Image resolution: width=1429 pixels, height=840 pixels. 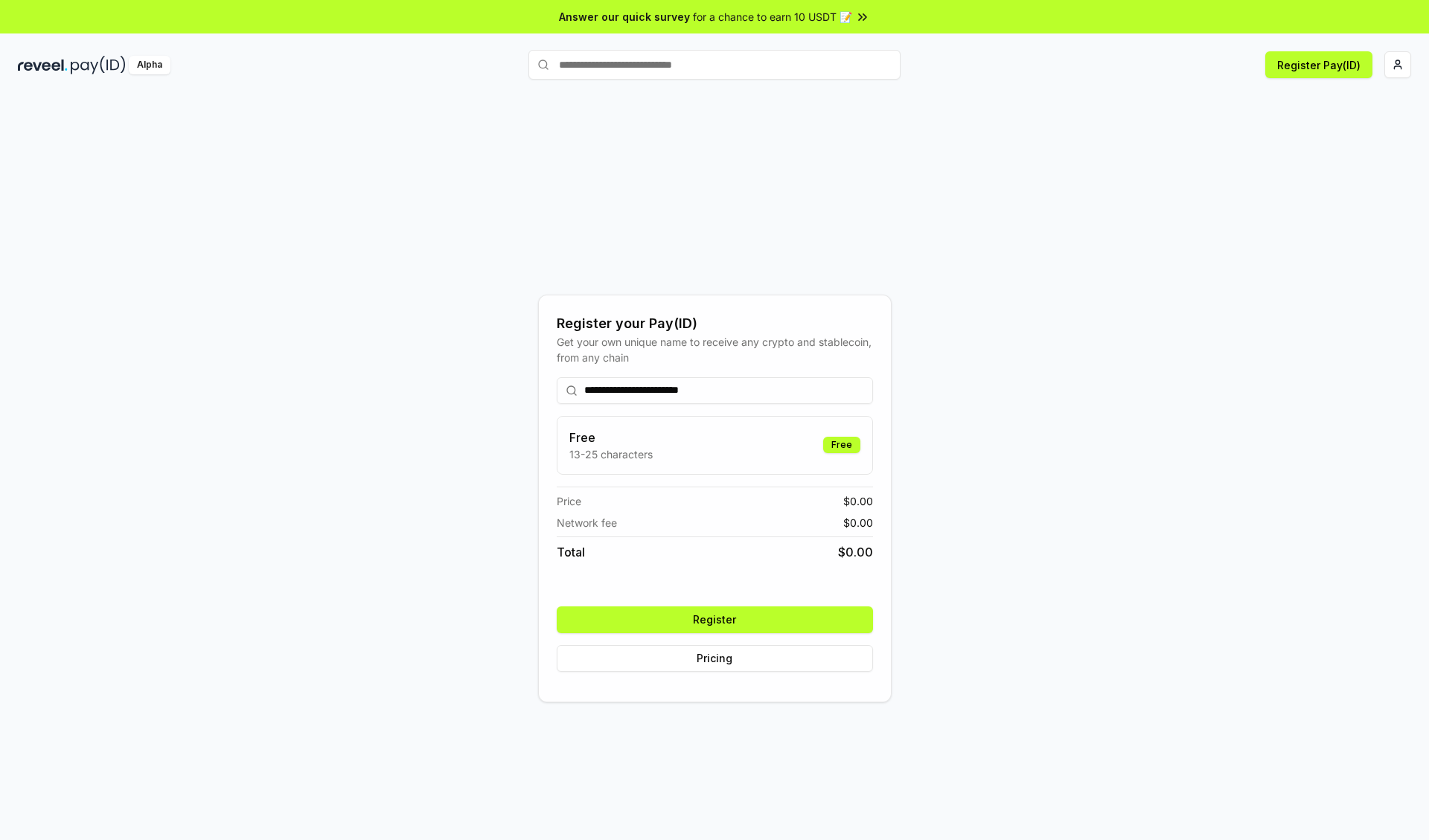 I want to click on div: Get your own unique name to receive any crypto and stablecoin, from any chain, so click(x=714, y=349).